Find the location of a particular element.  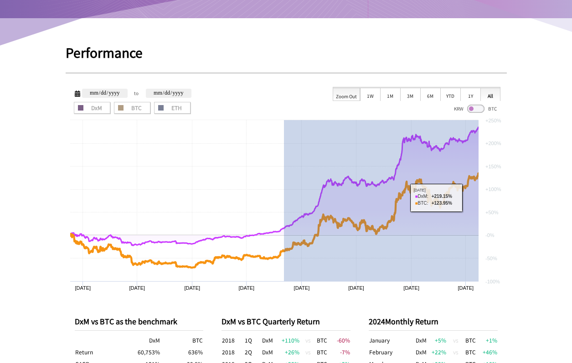

td: +22 % is located at coordinates (437, 353).